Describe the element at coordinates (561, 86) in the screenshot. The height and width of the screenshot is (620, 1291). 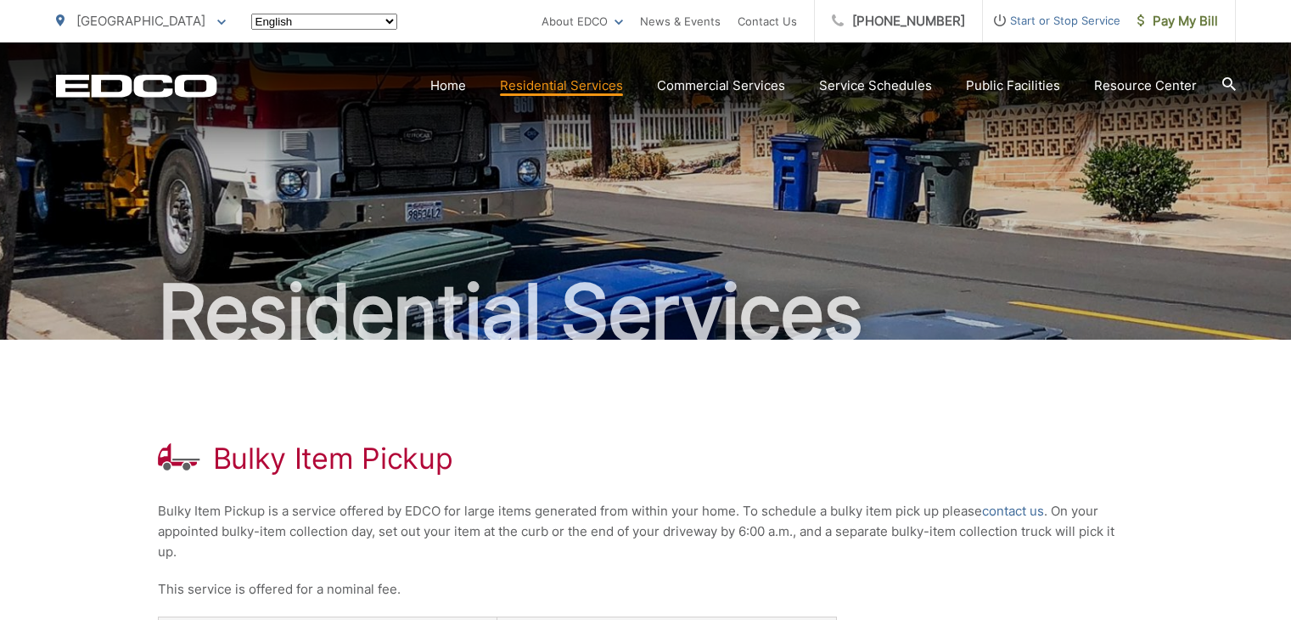
I see `a: Residential Services` at that location.